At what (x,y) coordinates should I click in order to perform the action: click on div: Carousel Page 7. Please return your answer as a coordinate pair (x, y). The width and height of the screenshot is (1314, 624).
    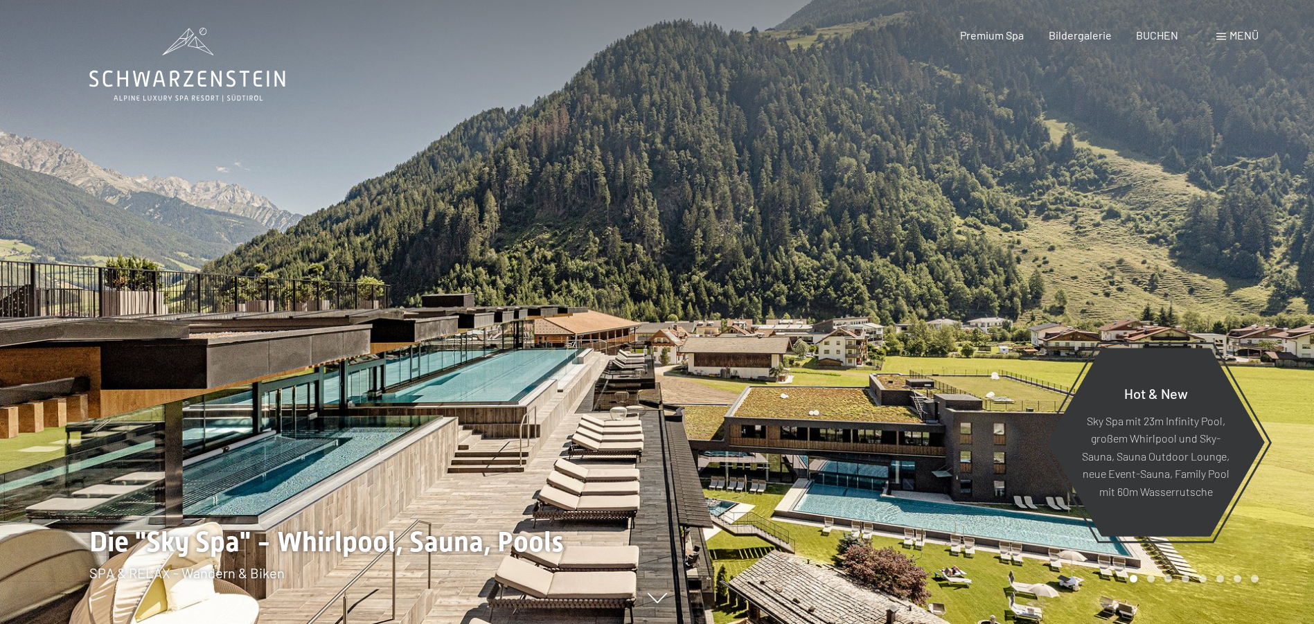
    Looking at the image, I should click on (1237, 578).